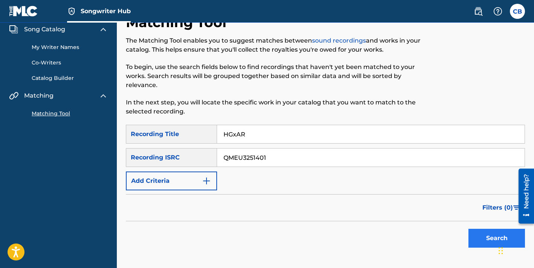  I want to click on button: Search, so click(497, 238).